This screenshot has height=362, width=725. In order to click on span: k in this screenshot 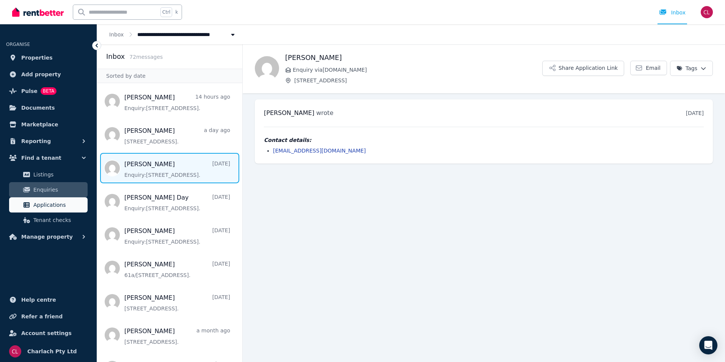, I will do `click(176, 12)`.